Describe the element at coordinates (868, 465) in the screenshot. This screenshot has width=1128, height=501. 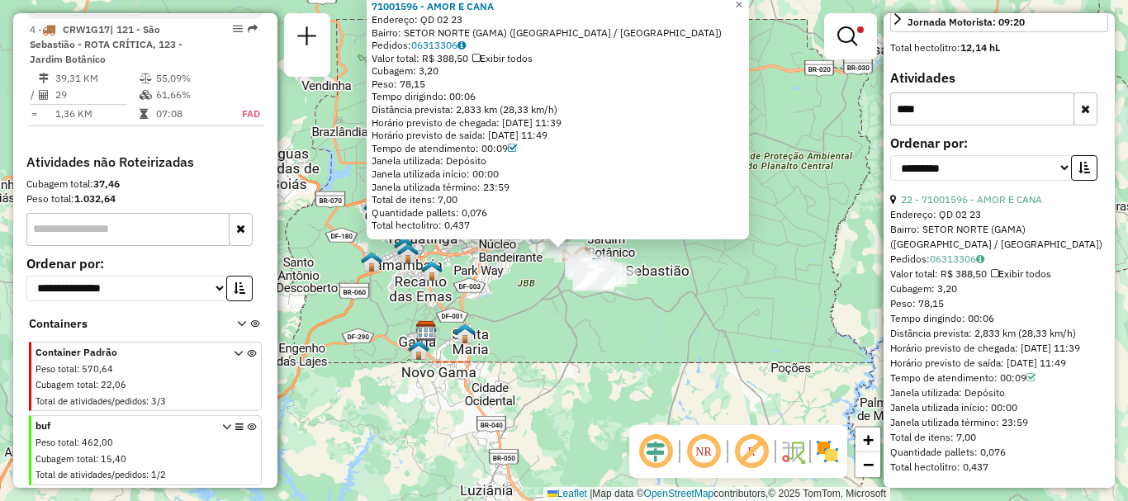
I see `a: Zoom out` at that location.